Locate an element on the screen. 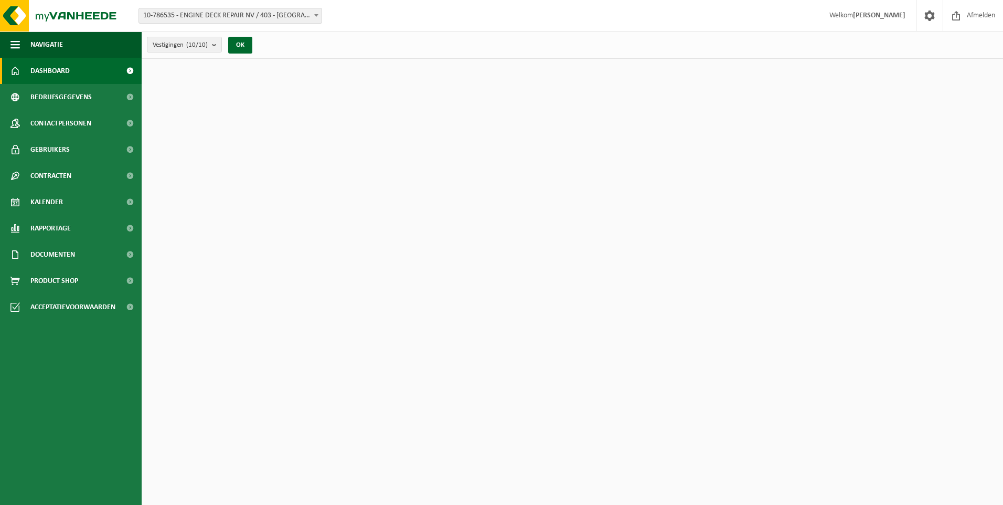  count: (10/10) is located at coordinates (197, 45).